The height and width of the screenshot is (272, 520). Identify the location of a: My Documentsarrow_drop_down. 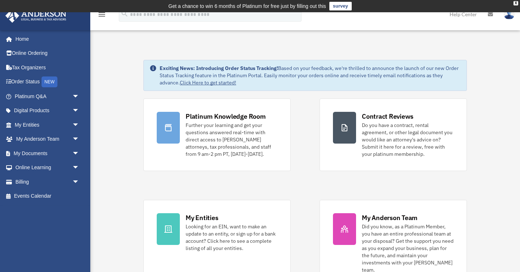
(48, 154).